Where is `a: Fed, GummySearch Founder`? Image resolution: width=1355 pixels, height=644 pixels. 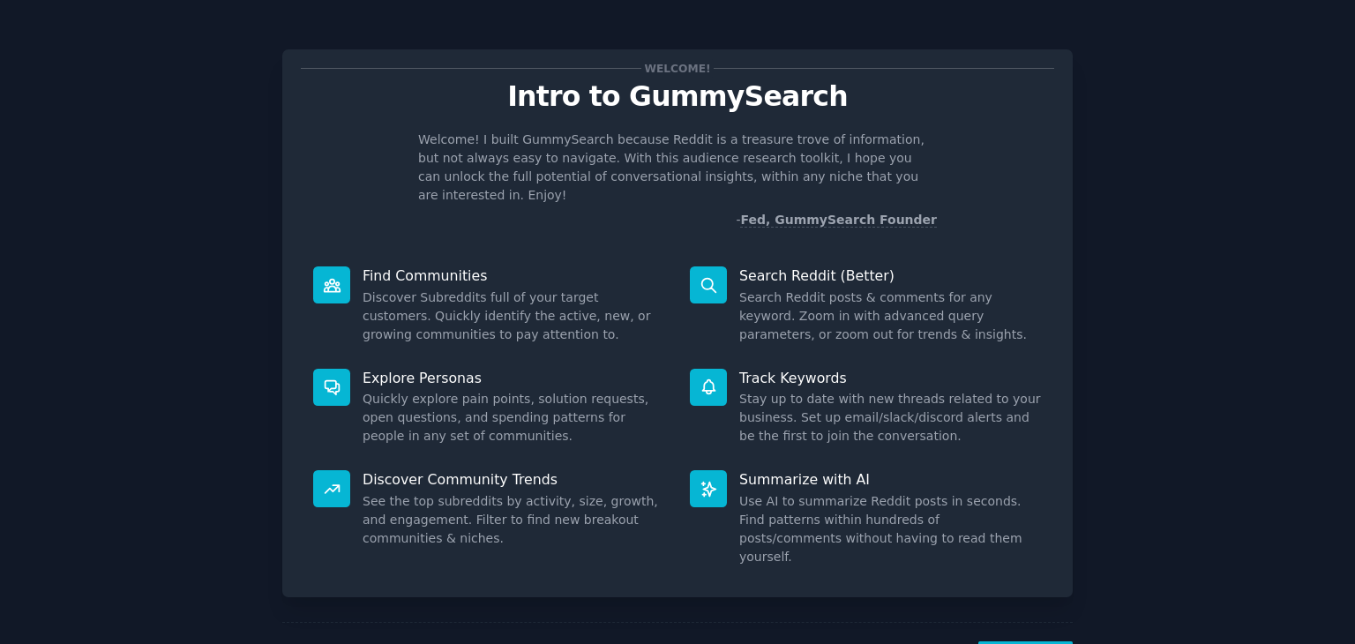 a: Fed, GummySearch Founder is located at coordinates (838, 220).